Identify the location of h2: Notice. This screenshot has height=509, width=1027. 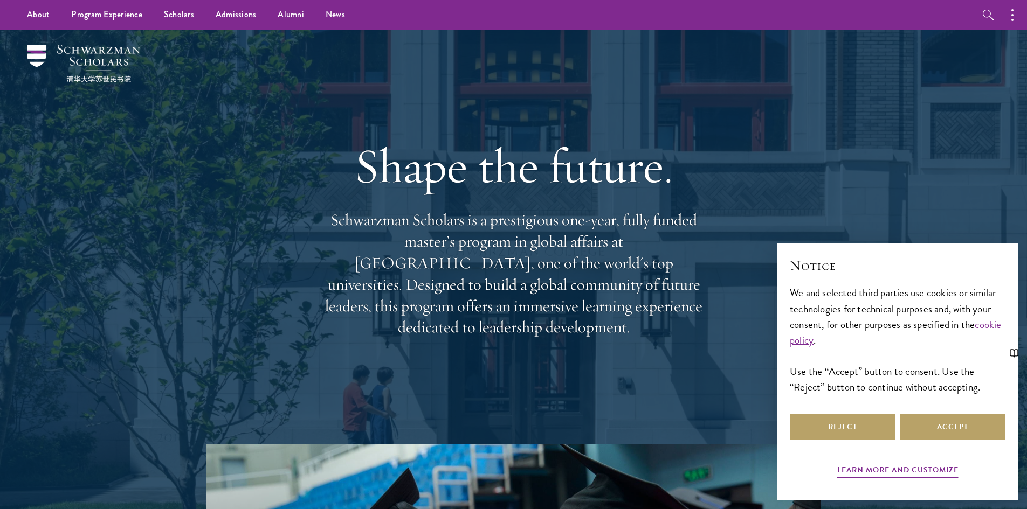
(897, 266).